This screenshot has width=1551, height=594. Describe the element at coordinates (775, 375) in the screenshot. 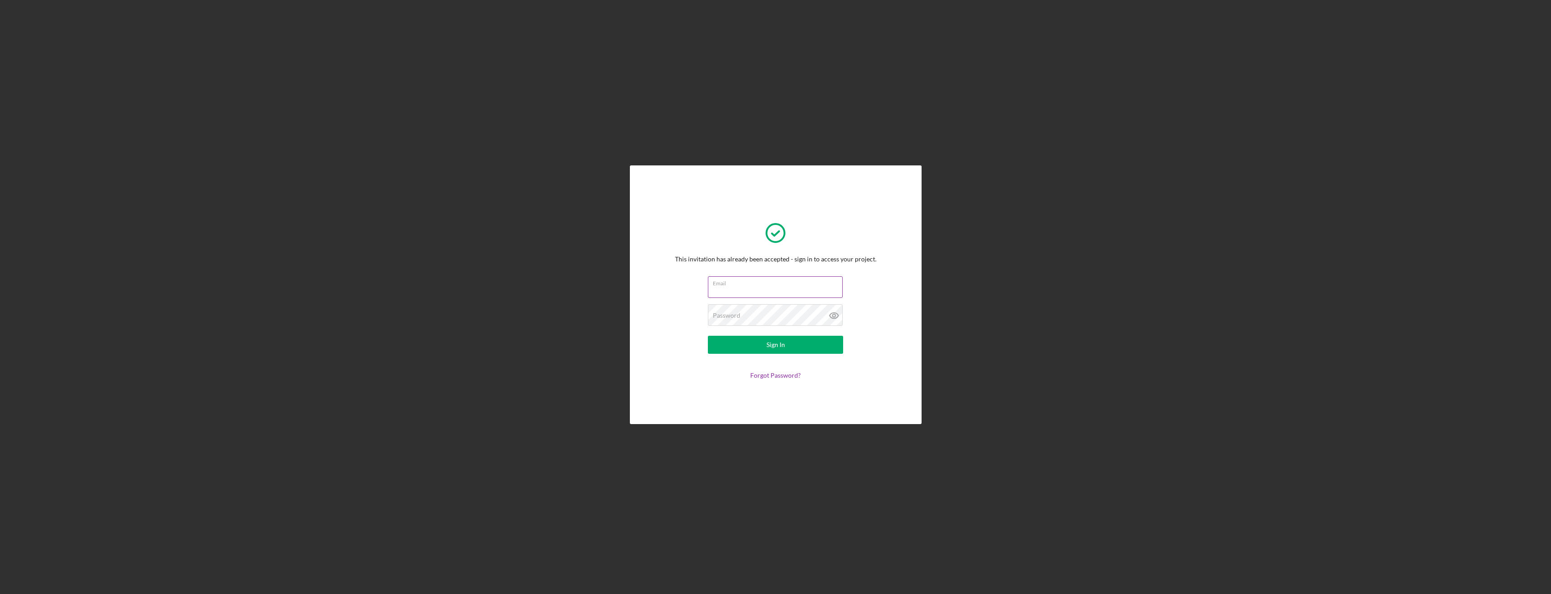

I see `a: Forgot Password?` at that location.